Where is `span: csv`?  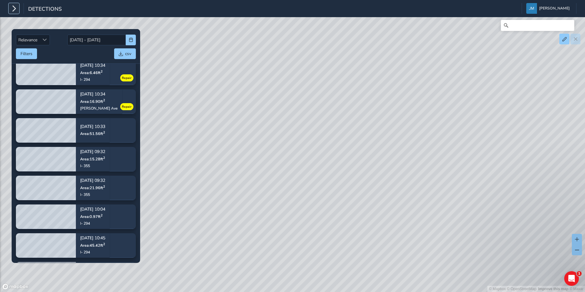 span: csv is located at coordinates (128, 54).